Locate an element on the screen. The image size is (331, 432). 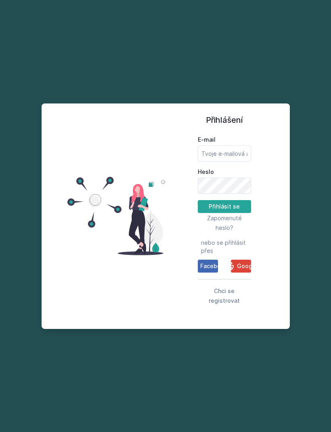
span: Chci se registrovat is located at coordinates (224, 296).